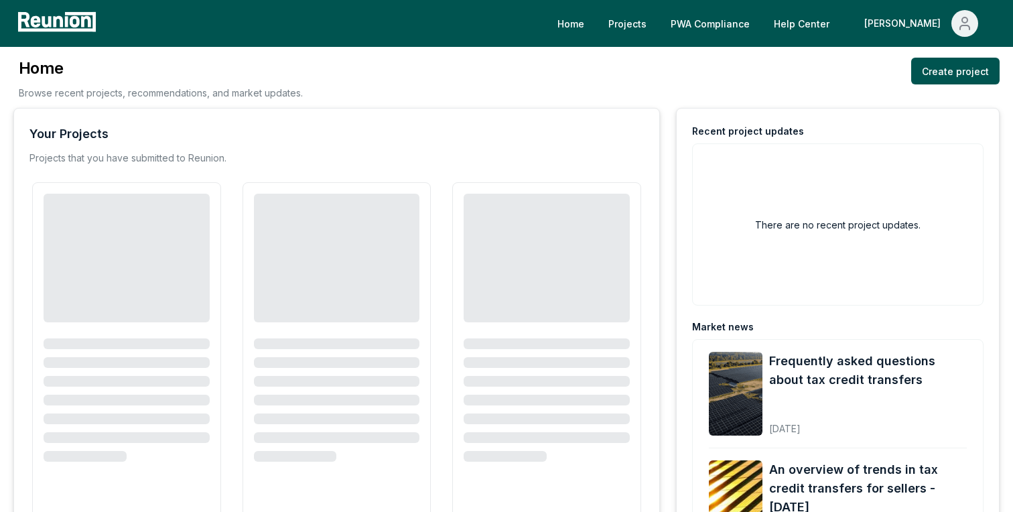 Image resolution: width=1013 pixels, height=512 pixels. I want to click on nav: Main, so click(774, 23).